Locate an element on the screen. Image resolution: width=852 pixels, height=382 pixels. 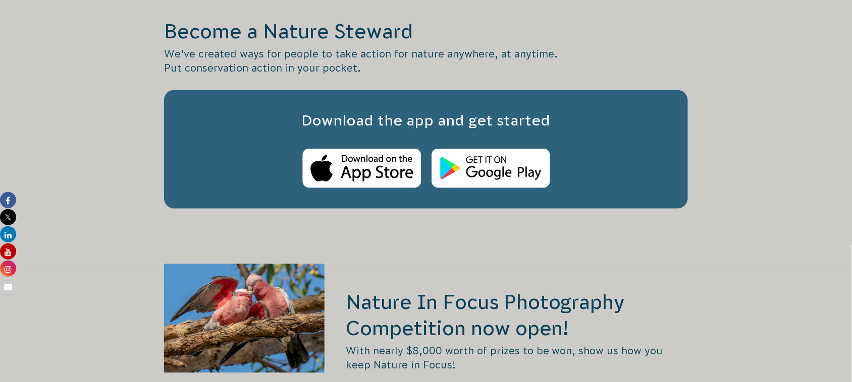
h2: Become a Nature Steward is located at coordinates (426, 31).